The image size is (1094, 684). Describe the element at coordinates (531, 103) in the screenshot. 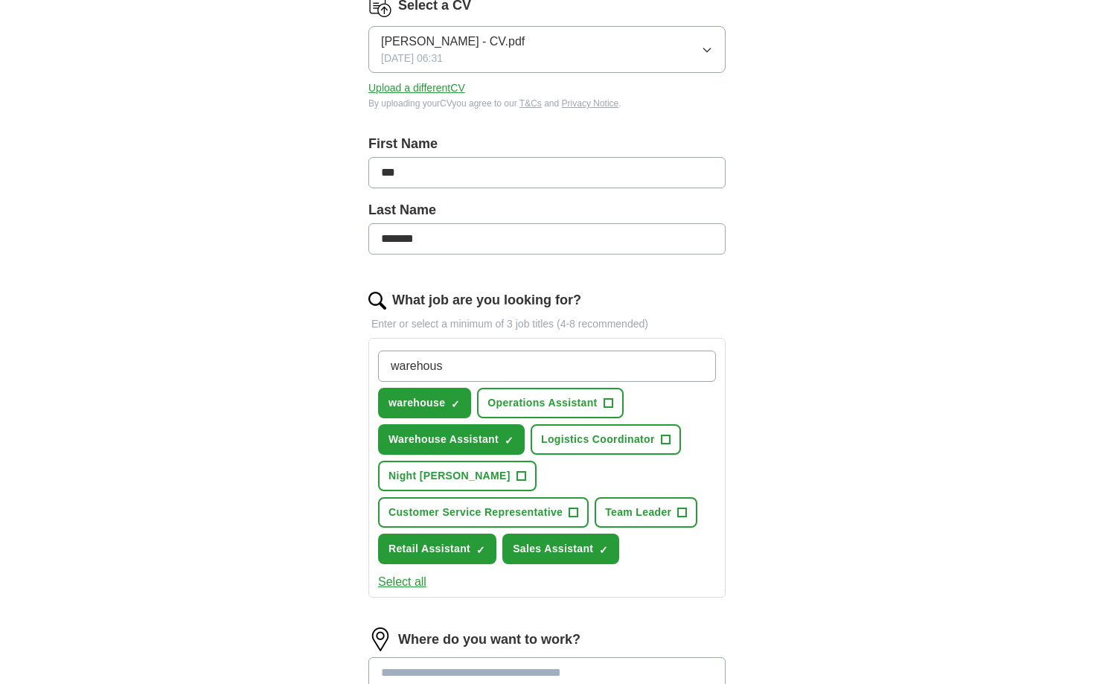

I see `a: T&Cs` at that location.